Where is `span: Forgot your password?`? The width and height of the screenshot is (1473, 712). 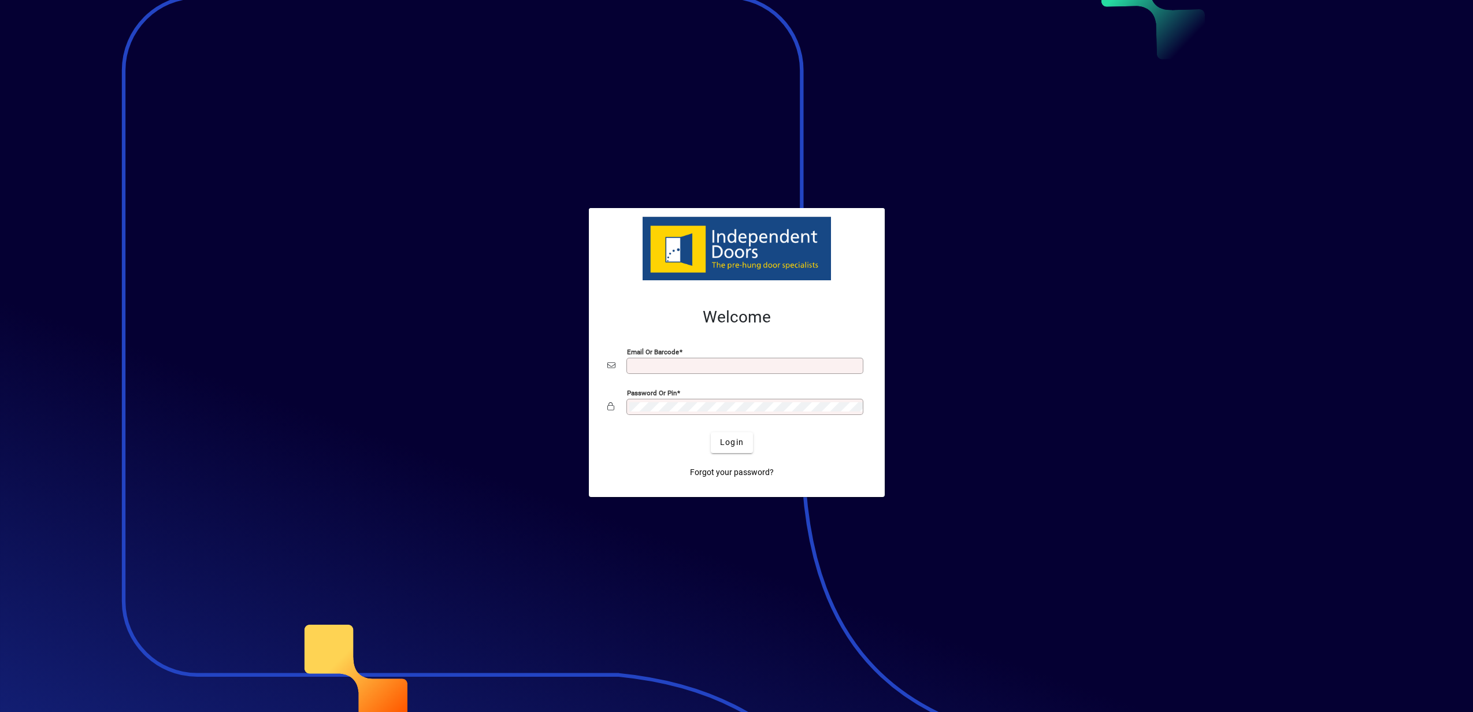
span: Forgot your password? is located at coordinates (731, 472).